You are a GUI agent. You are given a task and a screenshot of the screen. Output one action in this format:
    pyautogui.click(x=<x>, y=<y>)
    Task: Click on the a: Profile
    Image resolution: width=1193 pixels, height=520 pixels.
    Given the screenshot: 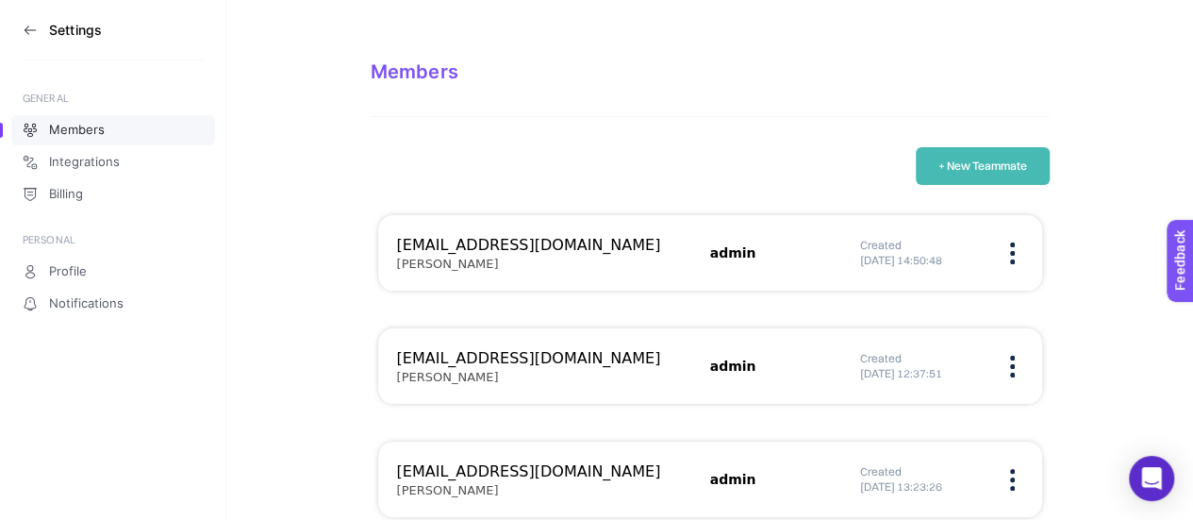 What is the action you would take?
    pyautogui.click(x=113, y=272)
    